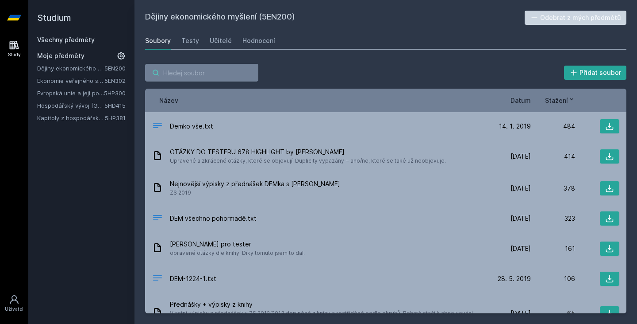  Describe the element at coordinates (115, 81) in the screenshot. I see `a: 5EN302` at that location.